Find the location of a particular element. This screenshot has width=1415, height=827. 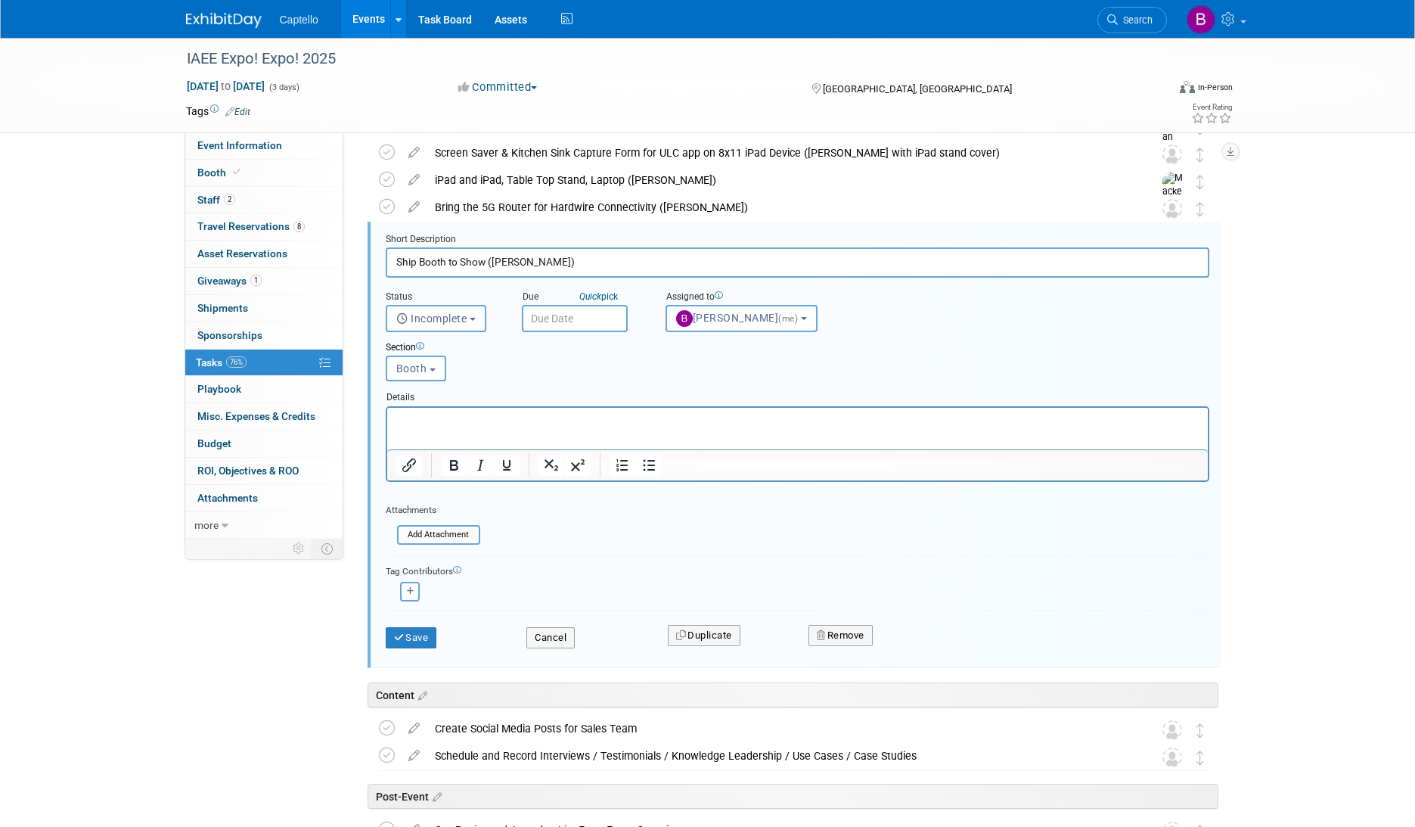

div: Due is located at coordinates (582, 297).